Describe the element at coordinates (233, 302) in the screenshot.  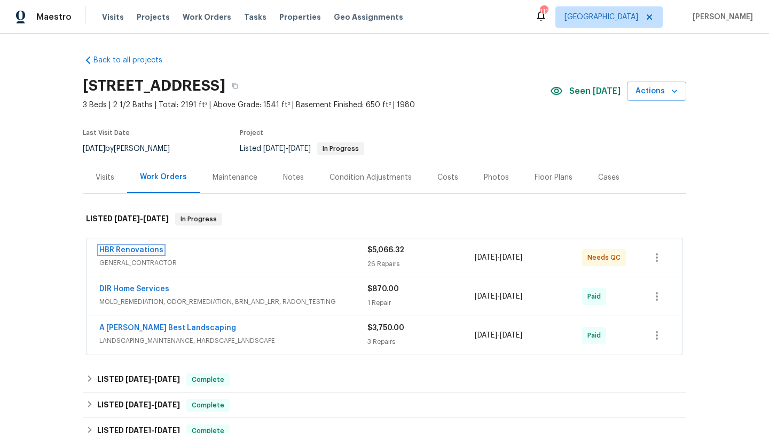
I see `span: MOLD_REMEDIATION, ODOR_REMEDIATION, BRN_AND_LRR, RADON_TESTING` at that location.